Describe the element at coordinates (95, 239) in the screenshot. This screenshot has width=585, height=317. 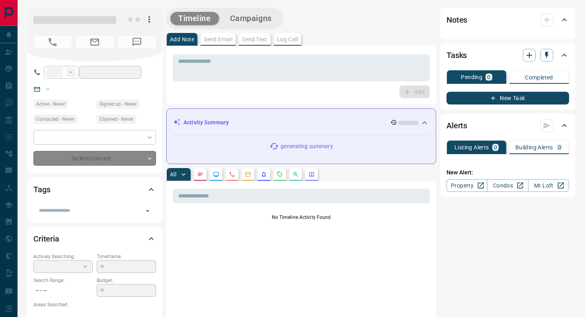
I see `div: Criteria` at that location.